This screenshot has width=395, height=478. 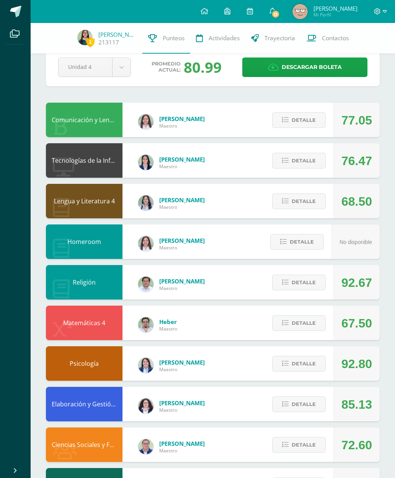 I want to click on div: Elaboración y Gestión de Proyectos, so click(x=84, y=404).